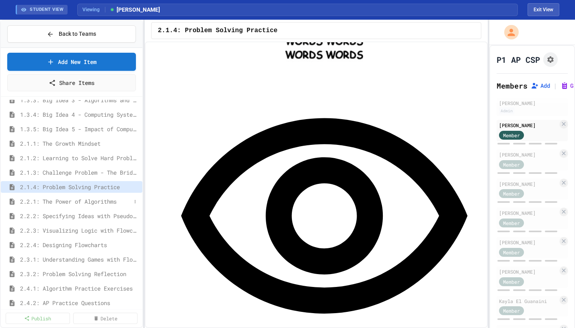  Describe the element at coordinates (519, 60) in the screenshot. I see `h1: P1 AP CSP` at that location.